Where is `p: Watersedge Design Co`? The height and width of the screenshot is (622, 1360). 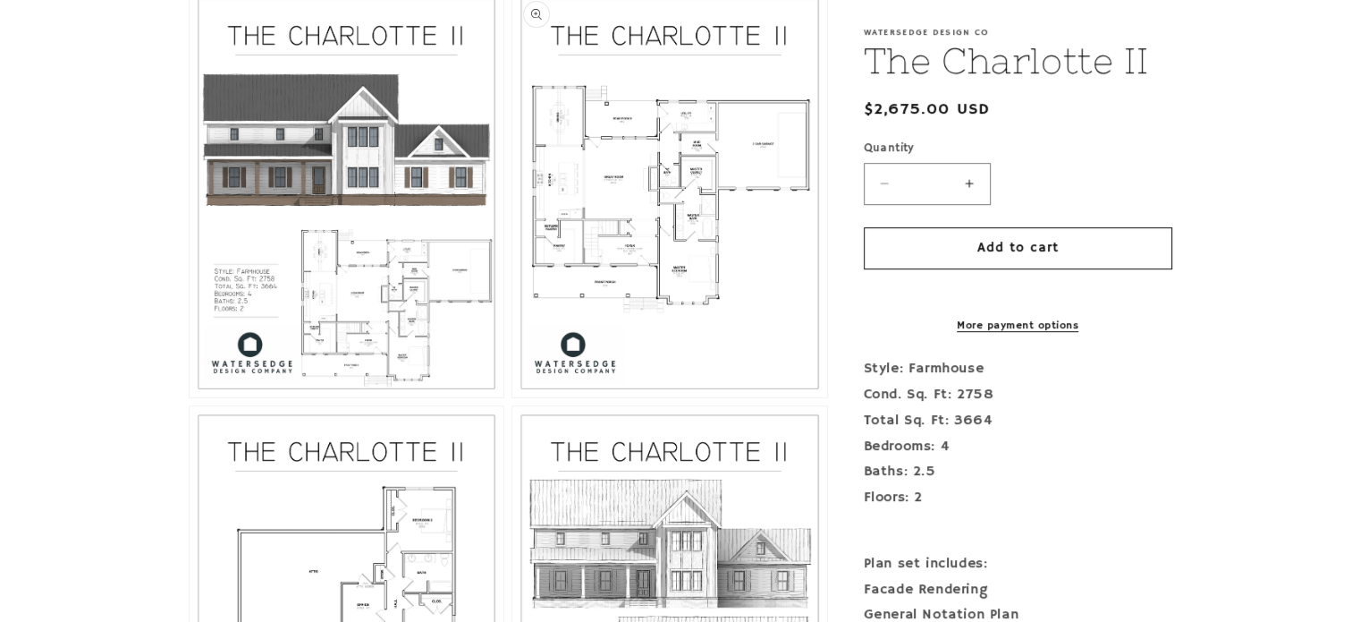
p: Watersedge Design Co is located at coordinates (1018, 32).